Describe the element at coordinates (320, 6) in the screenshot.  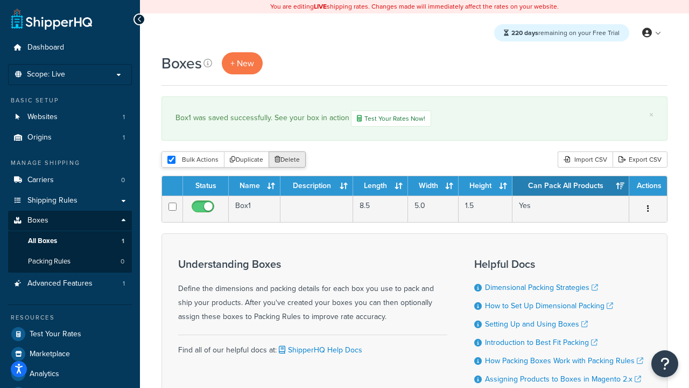
I see `b: LIVE` at that location.